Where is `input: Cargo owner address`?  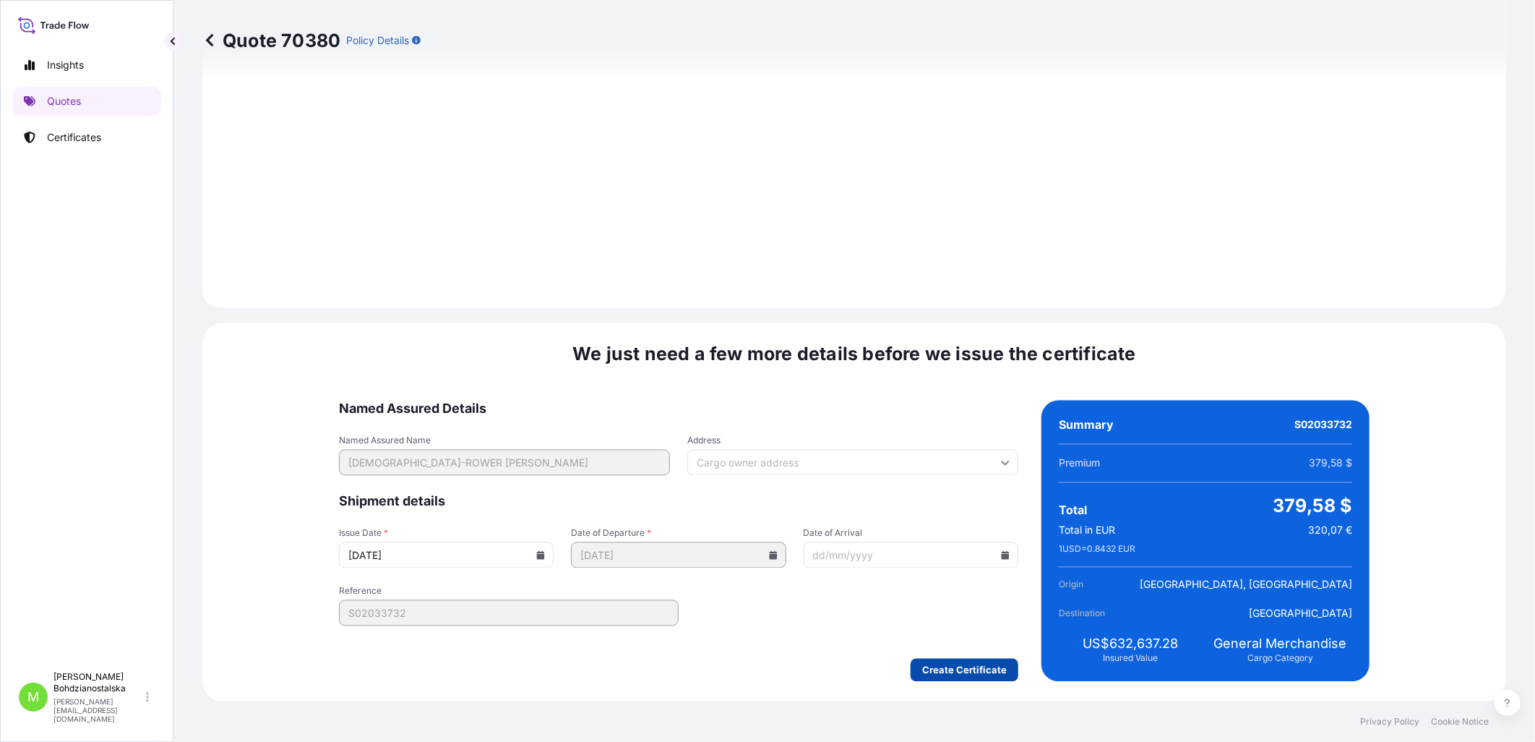
input: Cargo owner address is located at coordinates (853, 463).